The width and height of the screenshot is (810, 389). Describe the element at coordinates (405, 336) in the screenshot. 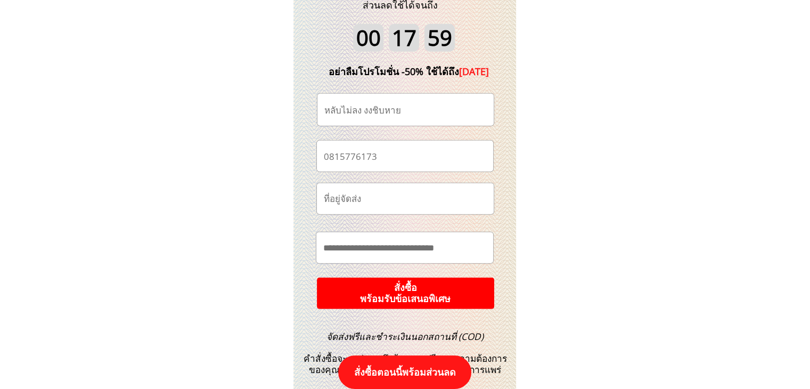

I see `span: จัดส่งฟรีและชำระเงินนอกสถานที่ (COD)` at that location.